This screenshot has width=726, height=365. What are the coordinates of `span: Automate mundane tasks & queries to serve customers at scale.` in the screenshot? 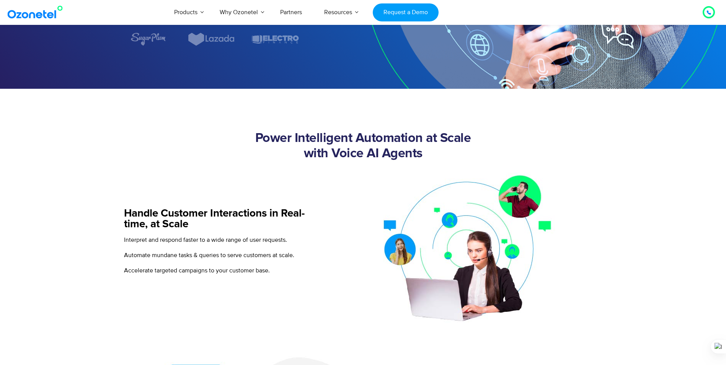 It's located at (209, 255).